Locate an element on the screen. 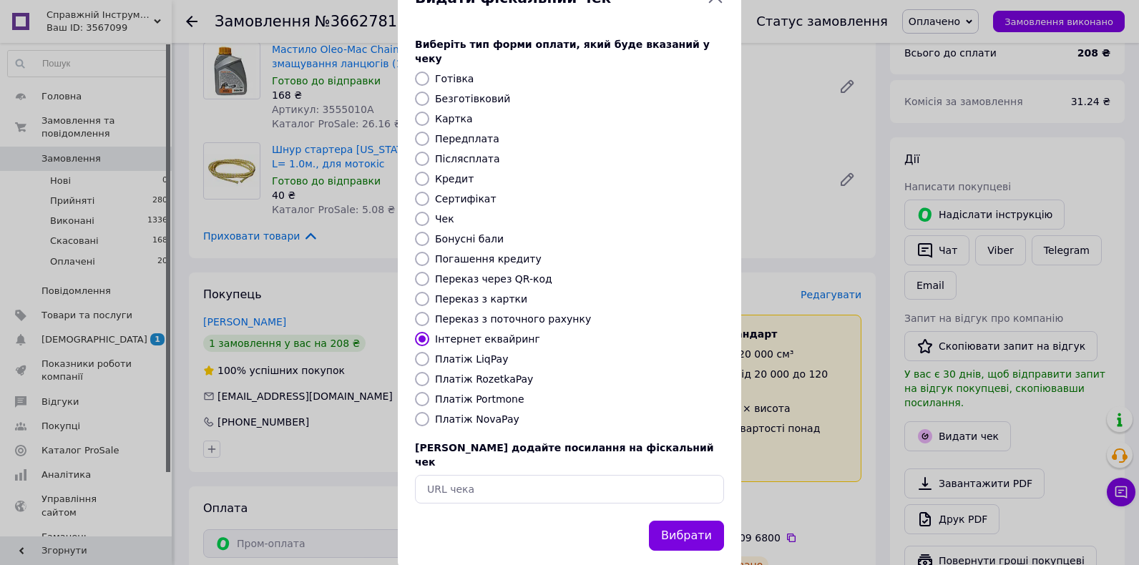 Image resolution: width=1139 pixels, height=565 pixels. label: Платіж NovaPay is located at coordinates (477, 419).